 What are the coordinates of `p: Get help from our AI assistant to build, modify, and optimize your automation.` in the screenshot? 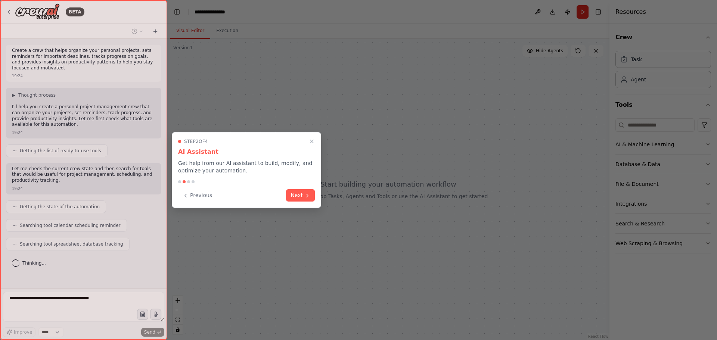 It's located at (246, 167).